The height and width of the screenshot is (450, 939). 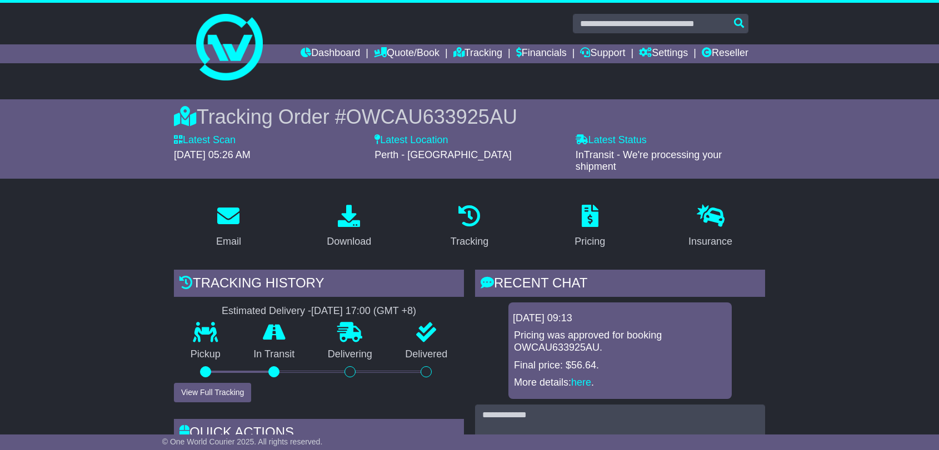 I want to click on div: Download, so click(x=349, y=242).